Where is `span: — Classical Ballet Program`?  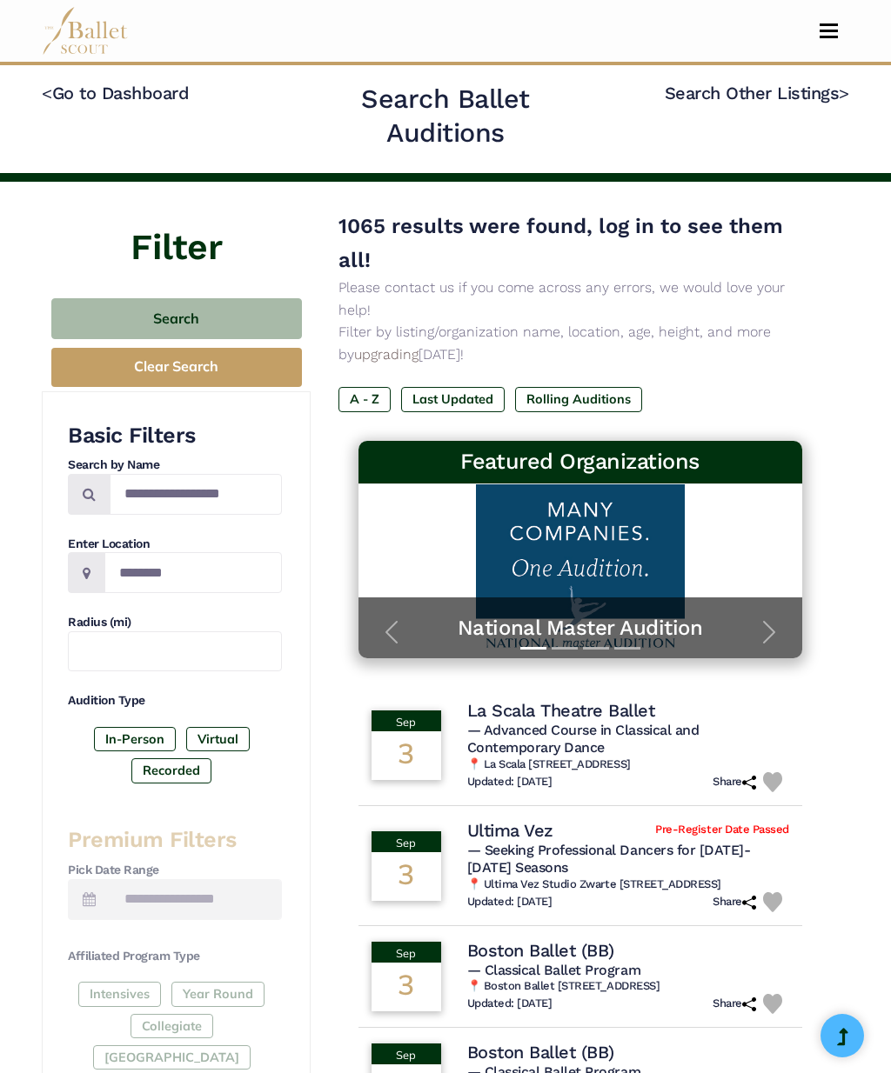 span: — Classical Ballet Program is located at coordinates (554, 970).